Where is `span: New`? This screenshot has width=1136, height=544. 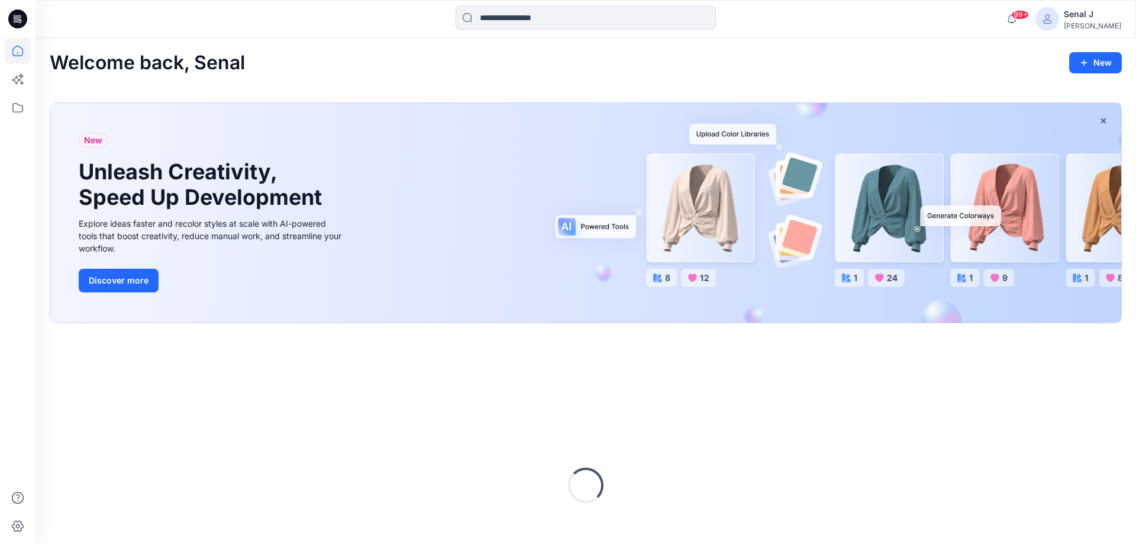 span: New is located at coordinates (93, 140).